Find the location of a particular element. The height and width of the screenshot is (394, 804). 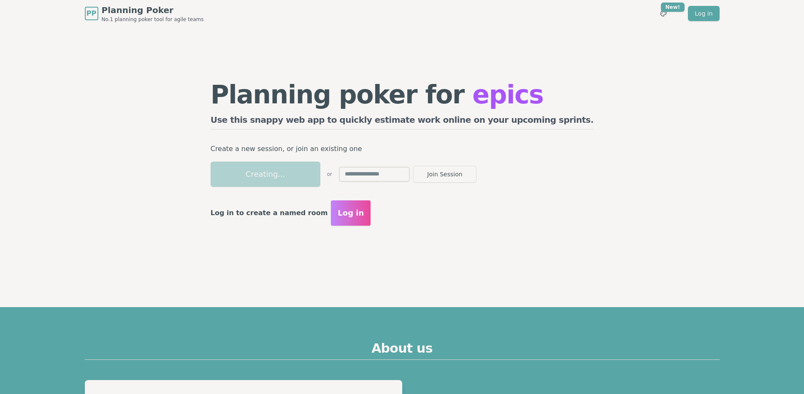

span: Planning Poker is located at coordinates (153, 10).